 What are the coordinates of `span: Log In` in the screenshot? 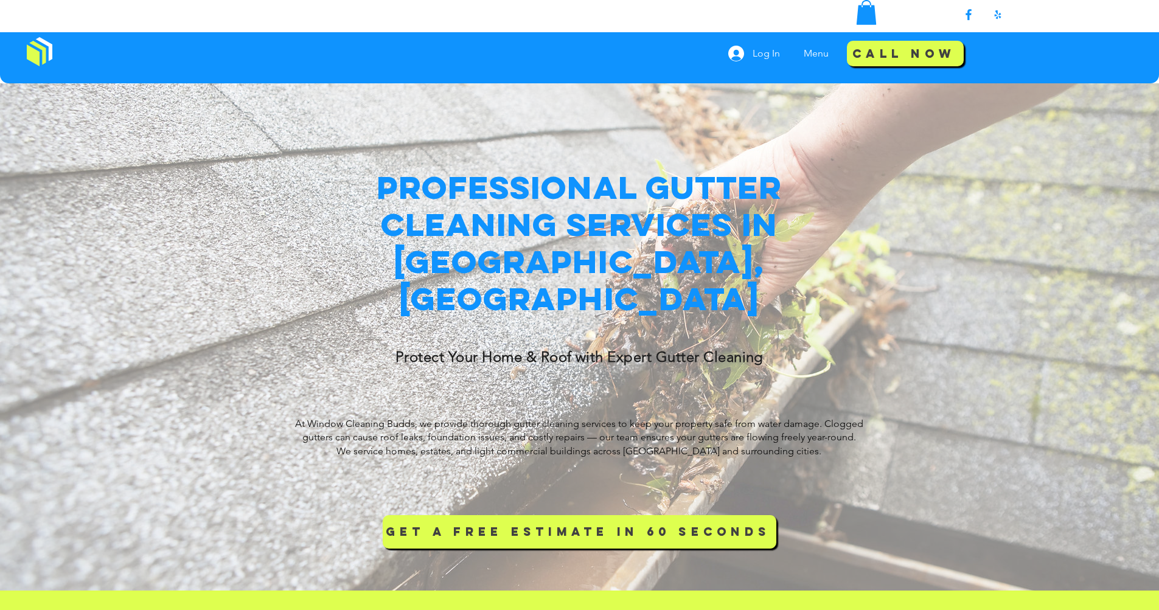 It's located at (766, 54).